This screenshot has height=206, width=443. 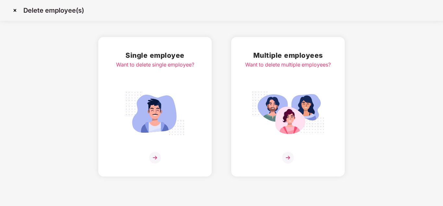 What do you see at coordinates (288, 64) in the screenshot?
I see `div: Want to delete multiple employees?` at bounding box center [288, 64].